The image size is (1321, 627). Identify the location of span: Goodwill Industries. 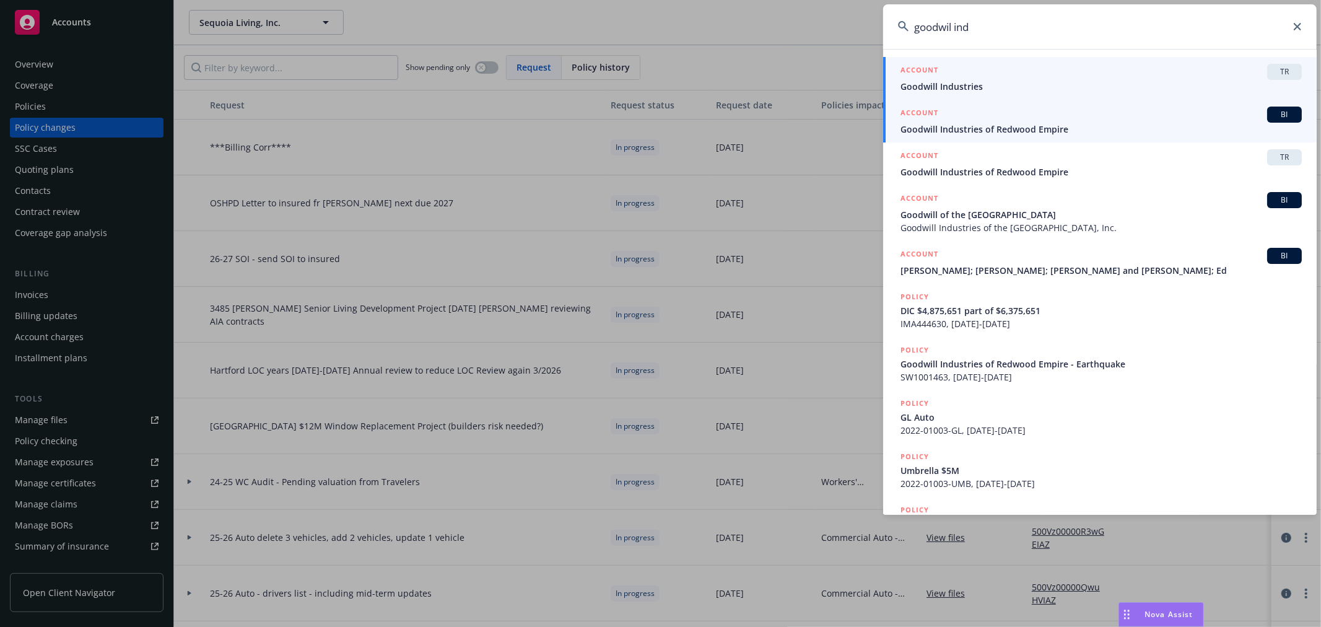
(1101, 86).